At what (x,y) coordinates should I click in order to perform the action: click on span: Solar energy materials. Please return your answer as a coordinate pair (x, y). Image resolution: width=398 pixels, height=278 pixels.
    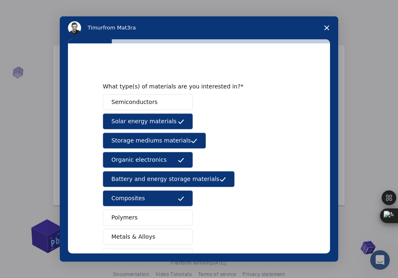
    Looking at the image, I should click on (144, 121).